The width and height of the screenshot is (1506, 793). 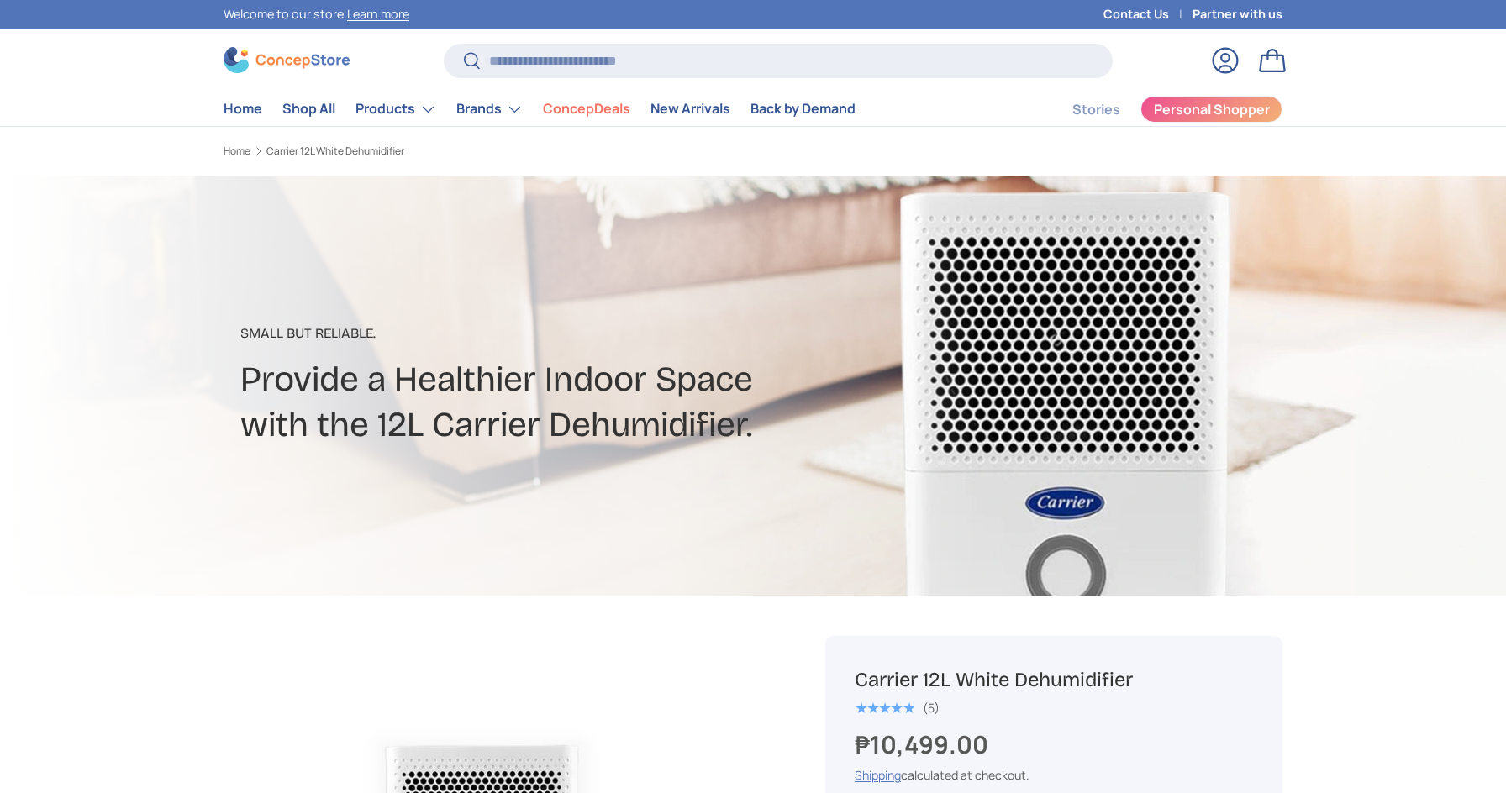 I want to click on a: Learn more, so click(x=378, y=13).